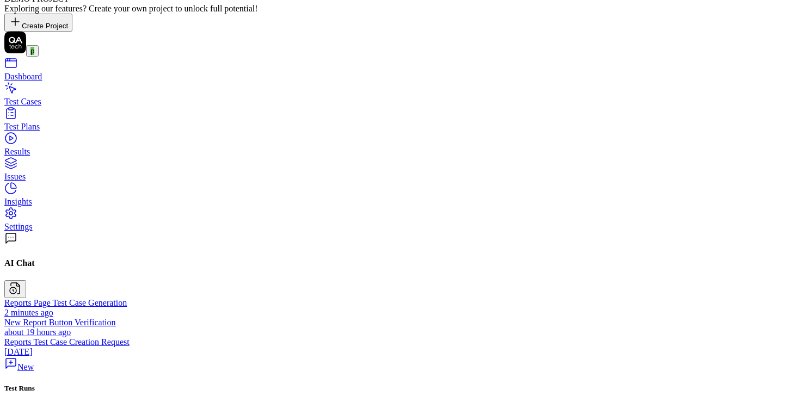 Image resolution: width=799 pixels, height=402 pixels. Describe the element at coordinates (400, 323) in the screenshot. I see `div: New Report Button Verification` at that location.